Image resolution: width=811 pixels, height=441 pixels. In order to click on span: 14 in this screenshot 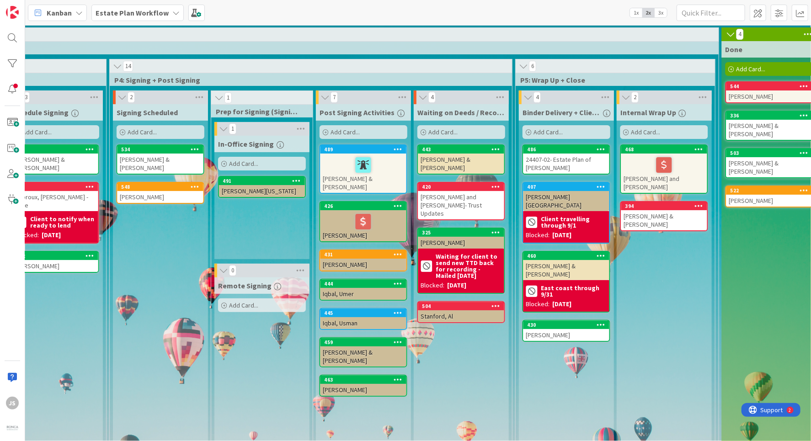, I will do `click(128, 66)`.